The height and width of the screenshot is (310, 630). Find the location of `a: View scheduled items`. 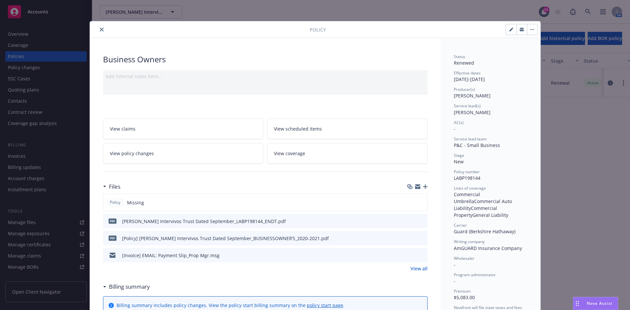

a: View scheduled items is located at coordinates (347, 129).